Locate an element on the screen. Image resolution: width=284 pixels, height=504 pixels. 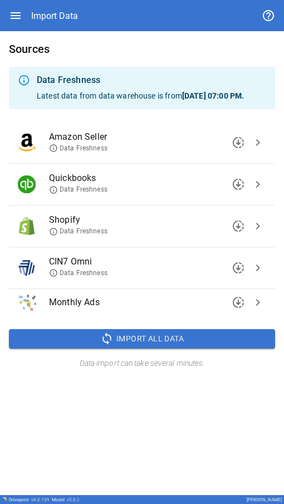
span: Monthly Ads is located at coordinates (149, 302).